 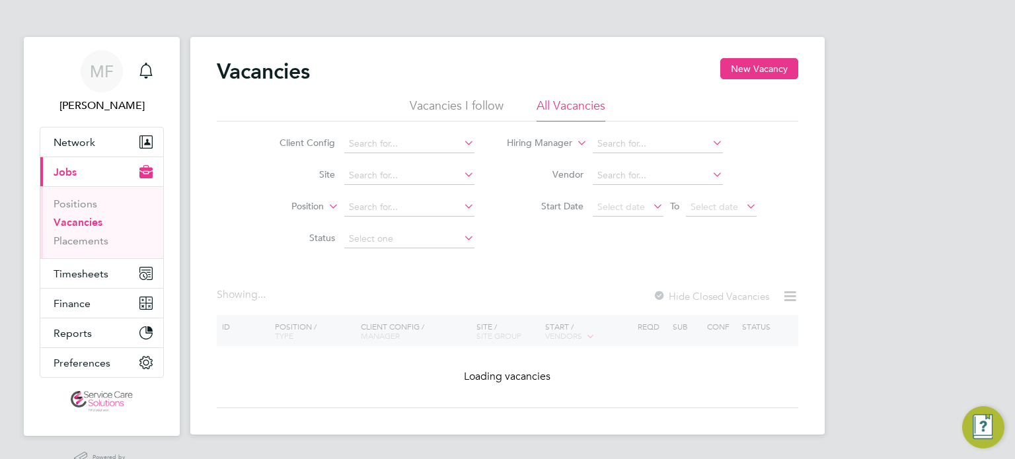 What do you see at coordinates (65, 172) in the screenshot?
I see `span: Jobs` at bounding box center [65, 172].